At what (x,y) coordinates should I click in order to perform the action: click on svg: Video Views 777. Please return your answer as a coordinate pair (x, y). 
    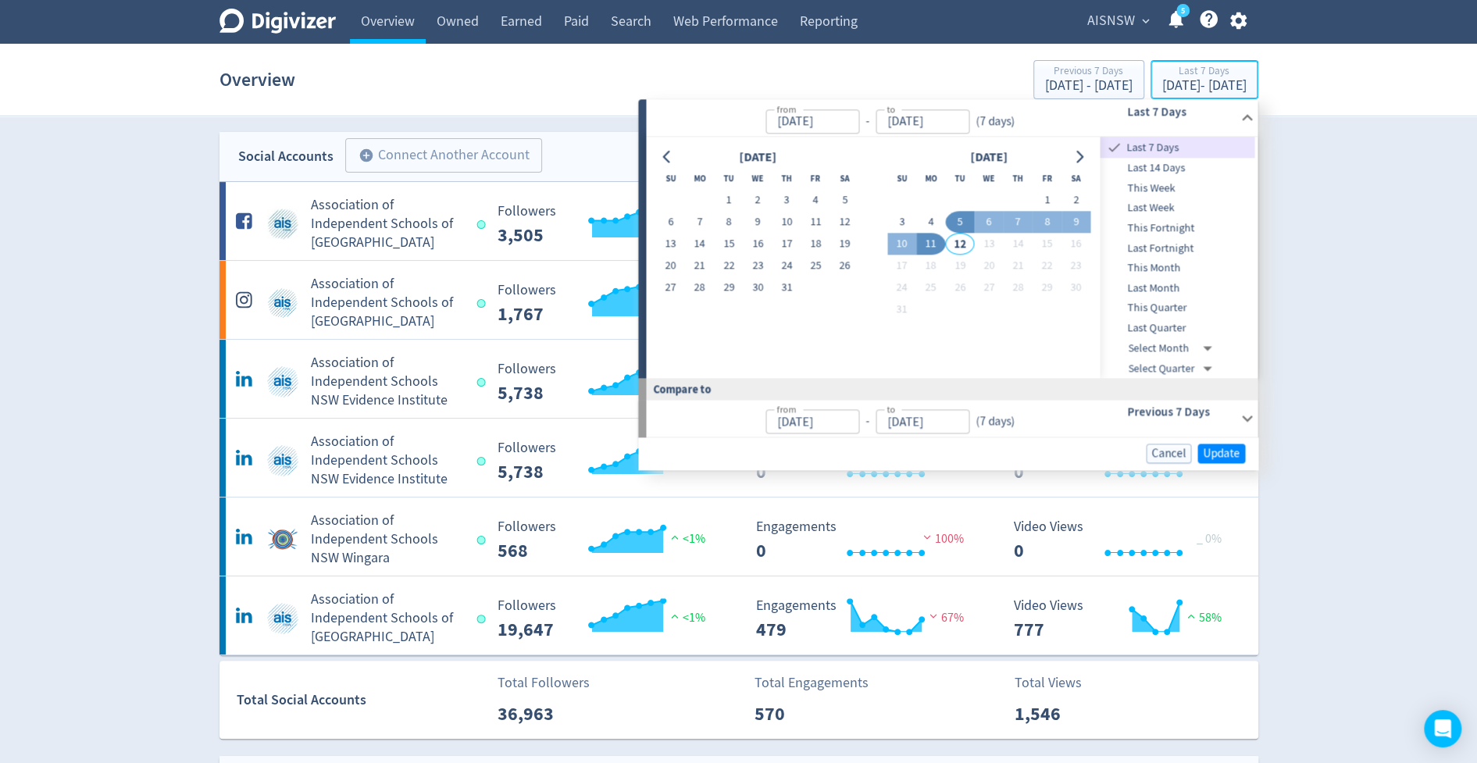
    Looking at the image, I should click on (1123, 619).